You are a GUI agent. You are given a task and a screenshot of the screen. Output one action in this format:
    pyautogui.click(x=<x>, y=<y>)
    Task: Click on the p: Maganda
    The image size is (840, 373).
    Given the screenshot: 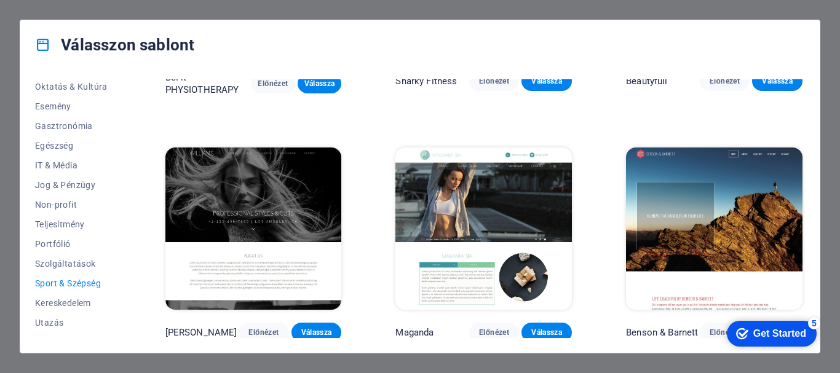 What is the action you would take?
    pyautogui.click(x=414, y=333)
    